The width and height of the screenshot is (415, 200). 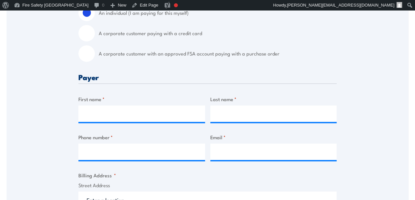 I want to click on label: Email, so click(x=273, y=137).